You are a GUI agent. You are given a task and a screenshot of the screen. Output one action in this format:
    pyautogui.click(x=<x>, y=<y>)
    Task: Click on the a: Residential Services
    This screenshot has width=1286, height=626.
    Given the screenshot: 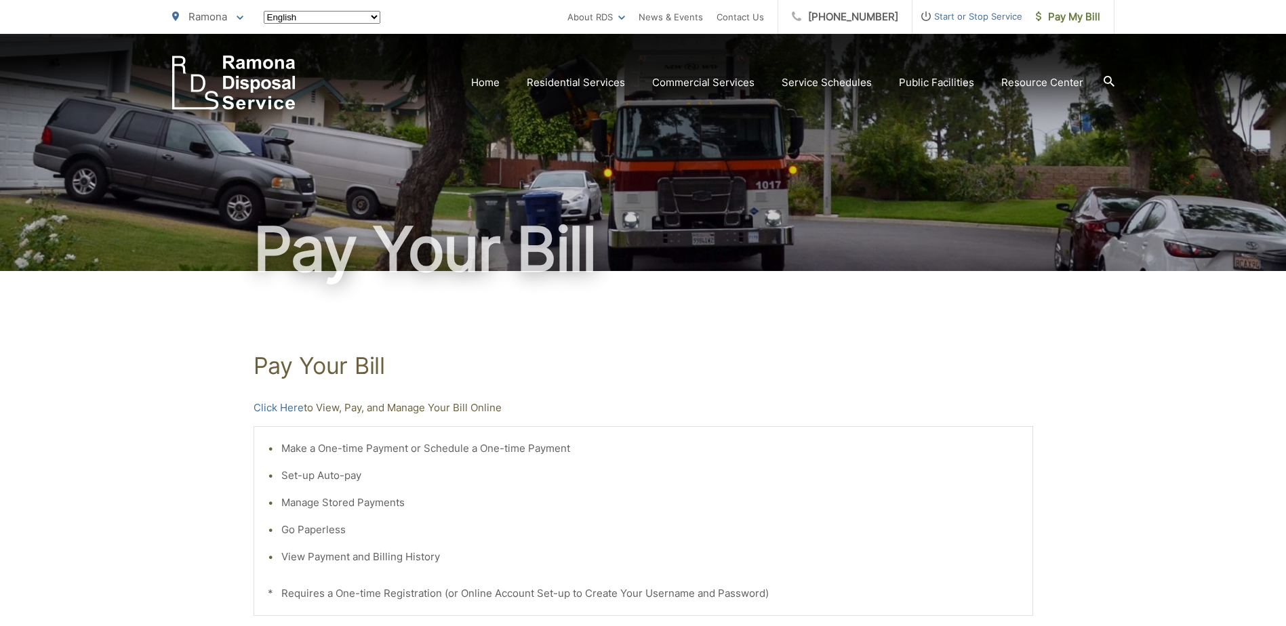 What is the action you would take?
    pyautogui.click(x=575, y=83)
    